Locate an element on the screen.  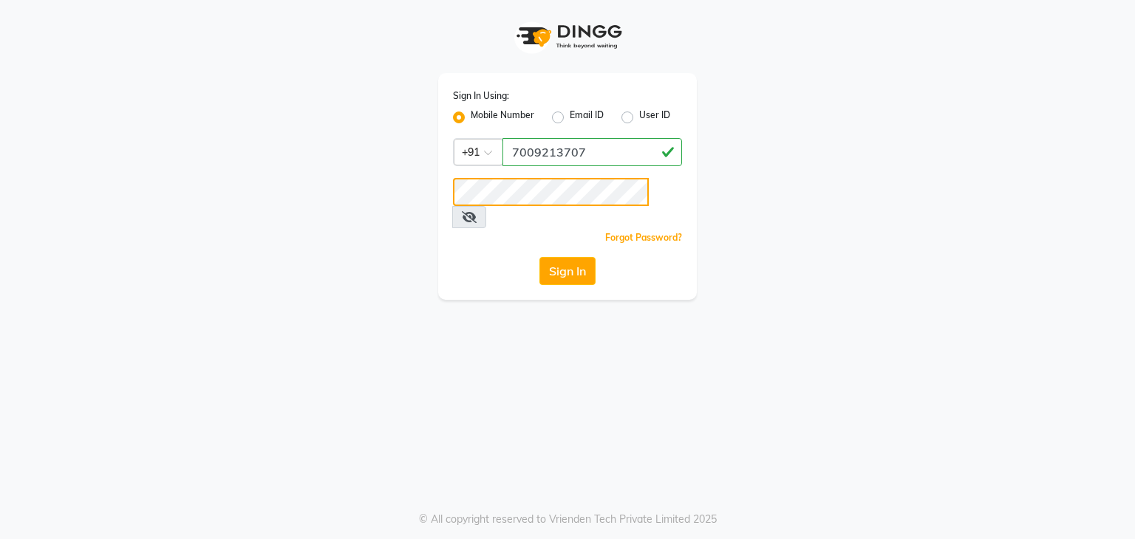
button: Sign In is located at coordinates (567, 271).